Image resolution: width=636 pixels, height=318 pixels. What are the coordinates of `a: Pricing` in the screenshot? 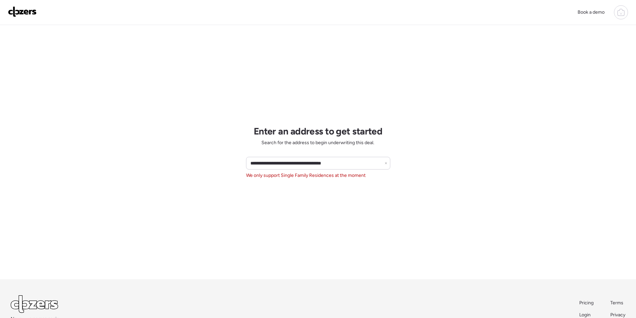 It's located at (586, 303).